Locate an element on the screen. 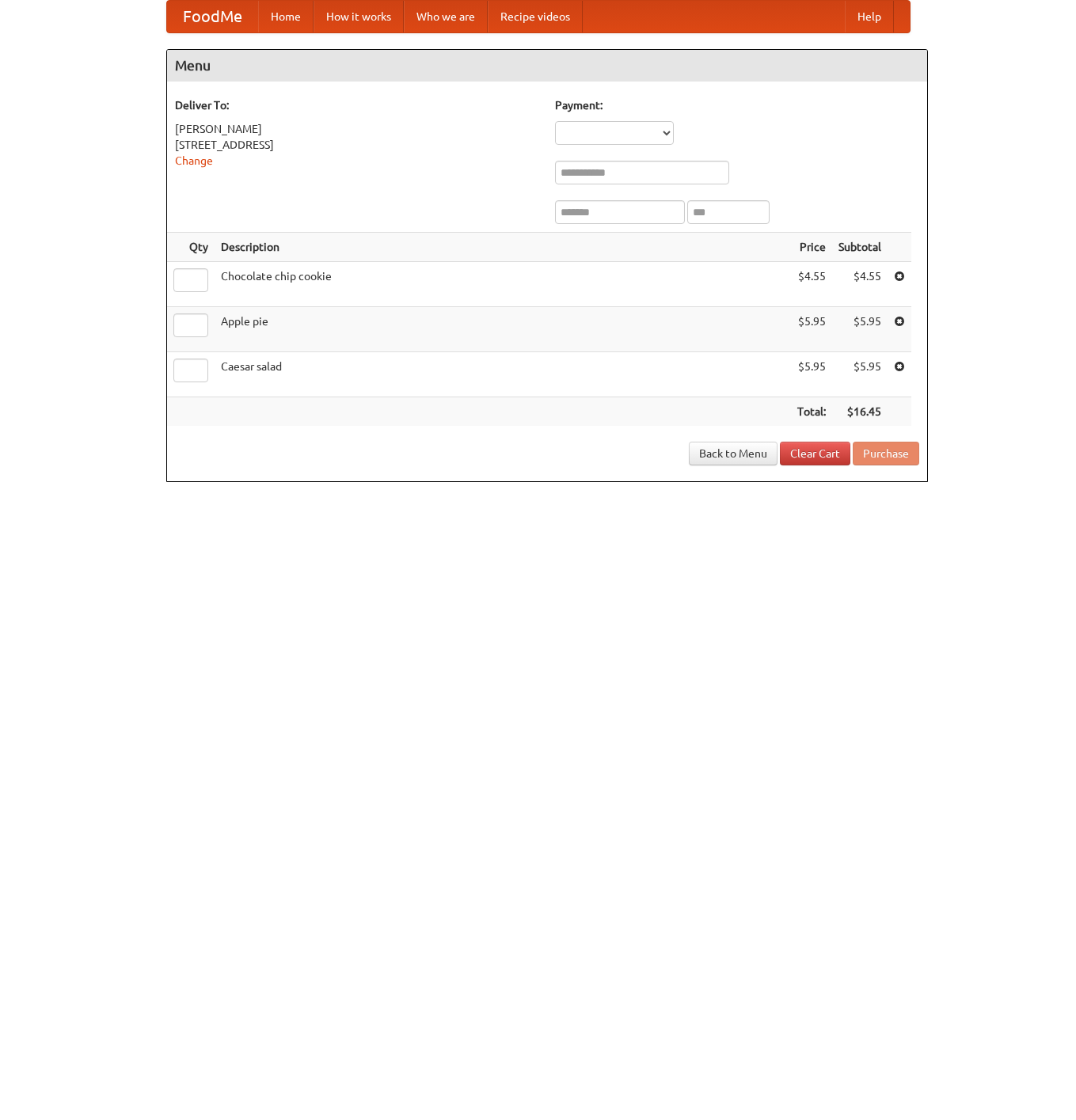 The width and height of the screenshot is (1076, 1120). h4: Menu is located at coordinates (547, 66).